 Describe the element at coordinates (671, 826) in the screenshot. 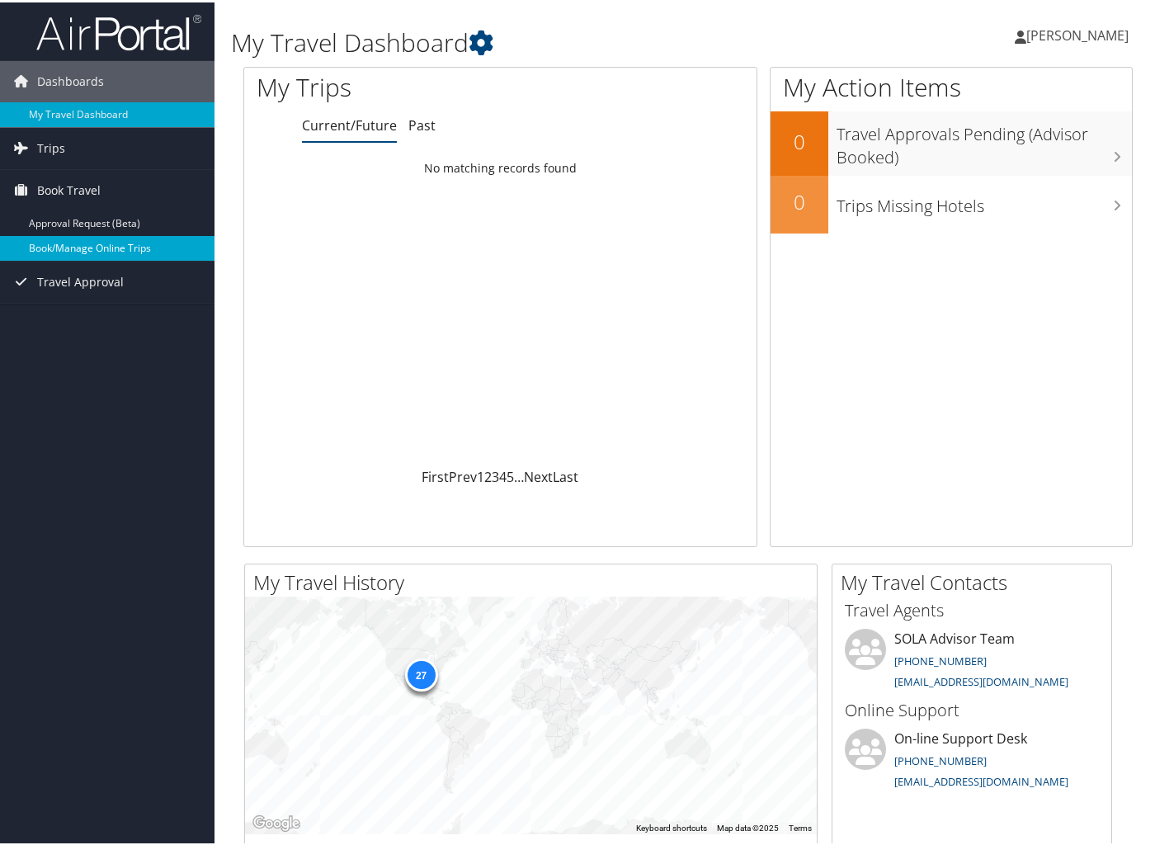

I see `button: Keyboard shortcuts` at that location.